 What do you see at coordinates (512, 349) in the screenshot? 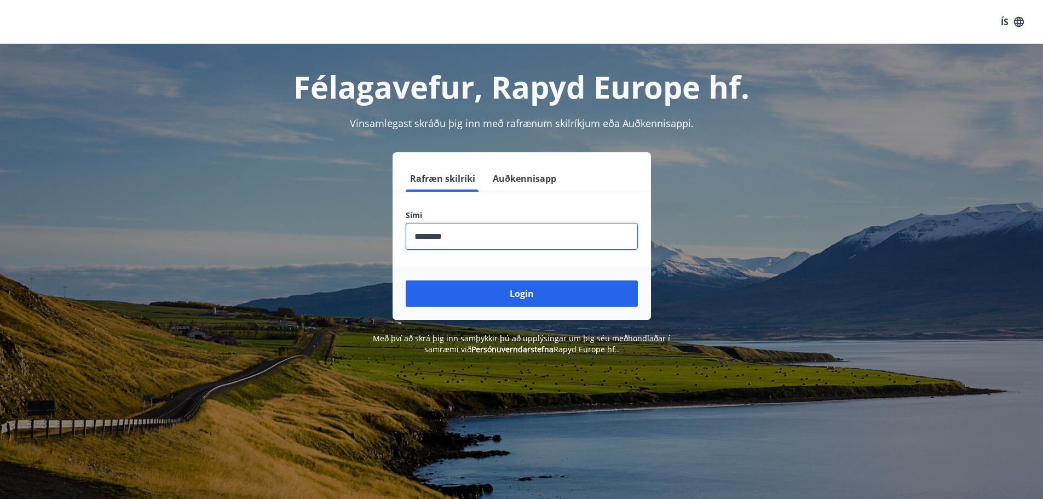
I see `a: Persónuverndarstefna` at bounding box center [512, 349].